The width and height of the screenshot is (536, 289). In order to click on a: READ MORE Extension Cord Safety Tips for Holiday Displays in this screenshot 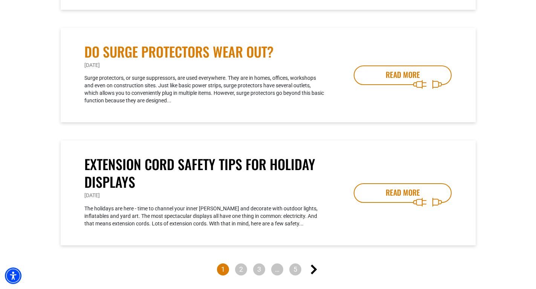, I will do `click(403, 193)`.